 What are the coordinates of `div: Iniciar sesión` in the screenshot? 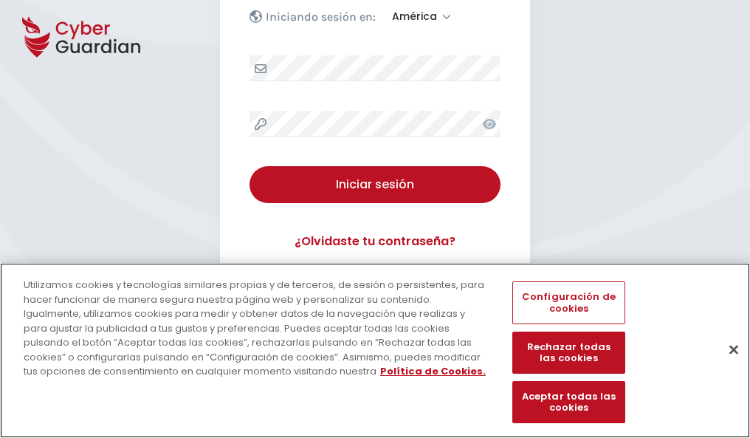 It's located at (375, 185).